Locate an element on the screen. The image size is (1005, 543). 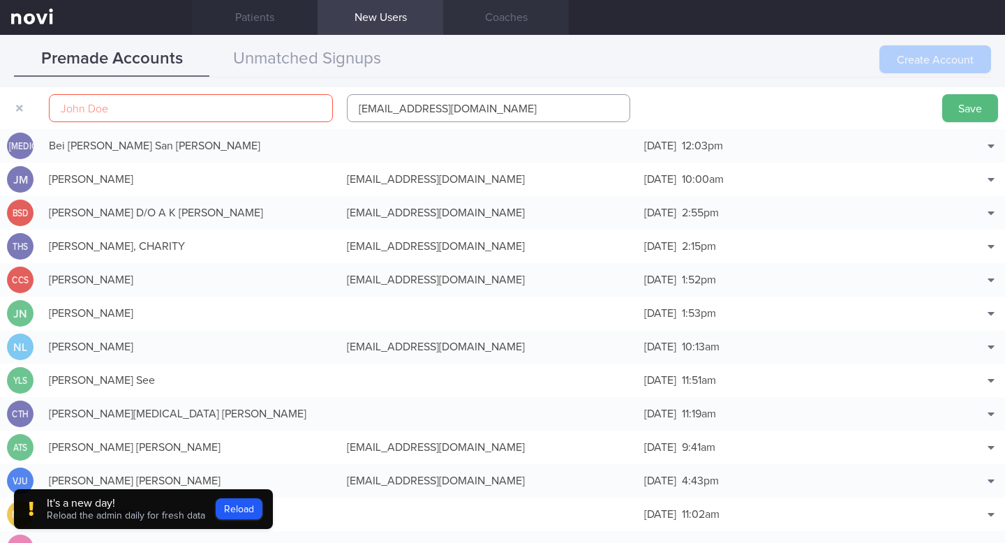
div: BSD is located at coordinates (20, 213).